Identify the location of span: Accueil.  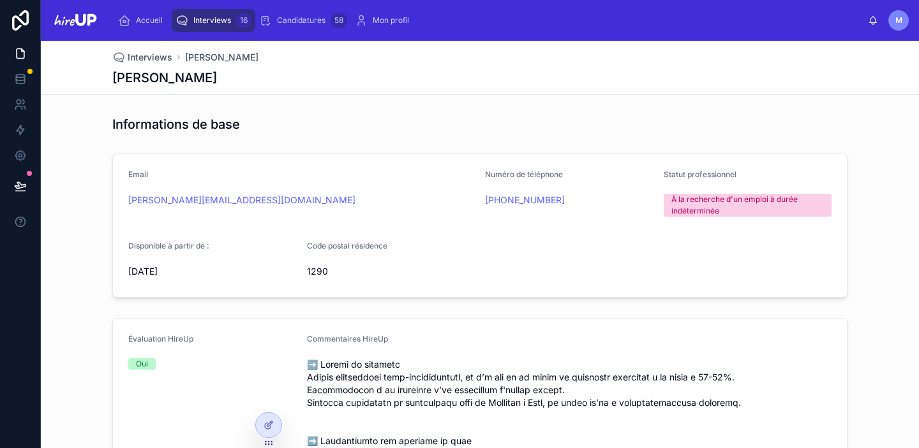
(149, 20).